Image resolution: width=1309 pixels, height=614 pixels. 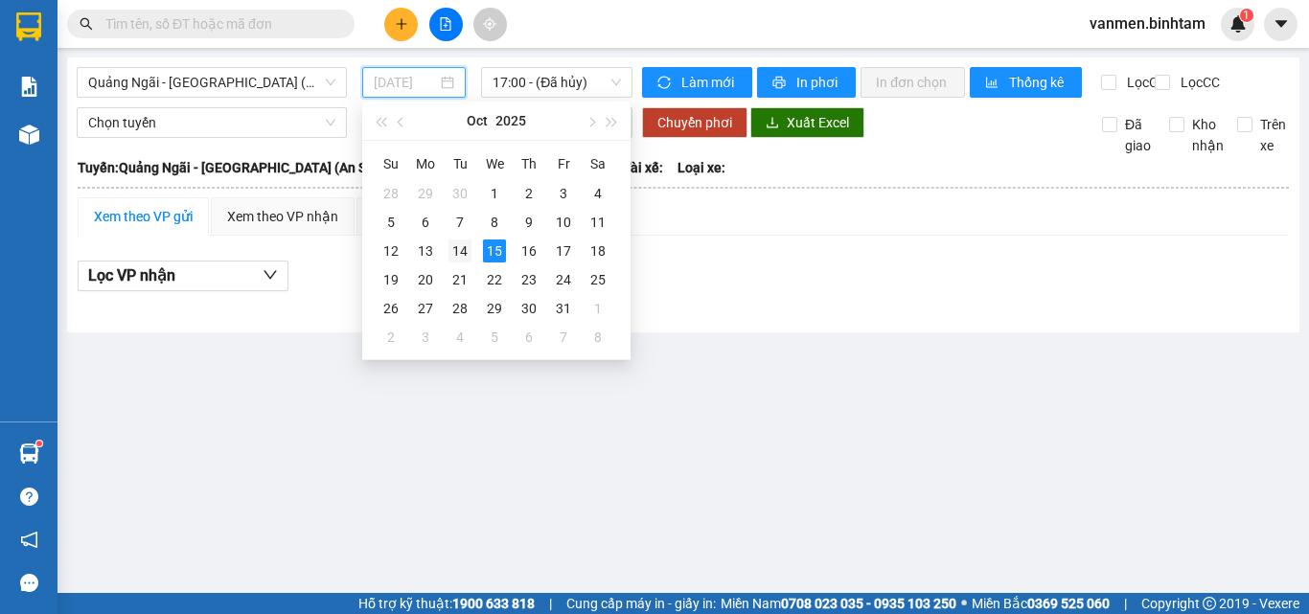 I want to click on button: syncLàm mới, so click(x=697, y=82).